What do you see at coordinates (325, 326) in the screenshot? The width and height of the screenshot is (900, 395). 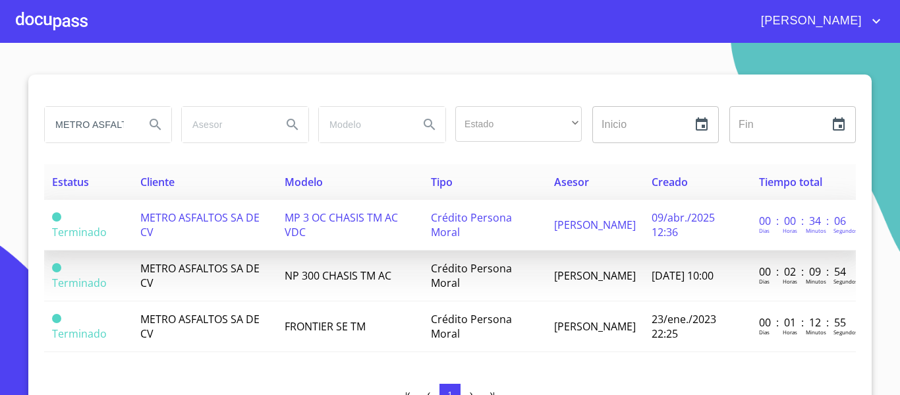 I see `span: FRONTIER SE TM` at bounding box center [325, 326].